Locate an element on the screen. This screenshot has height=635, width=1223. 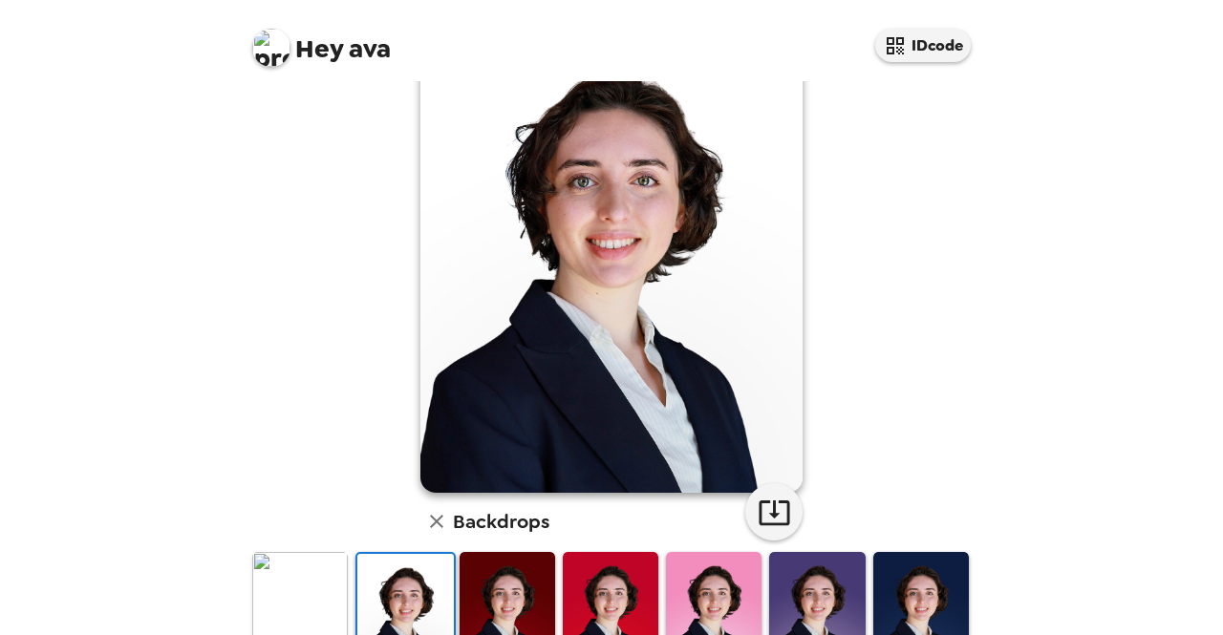
img: profile pic is located at coordinates (271, 48).